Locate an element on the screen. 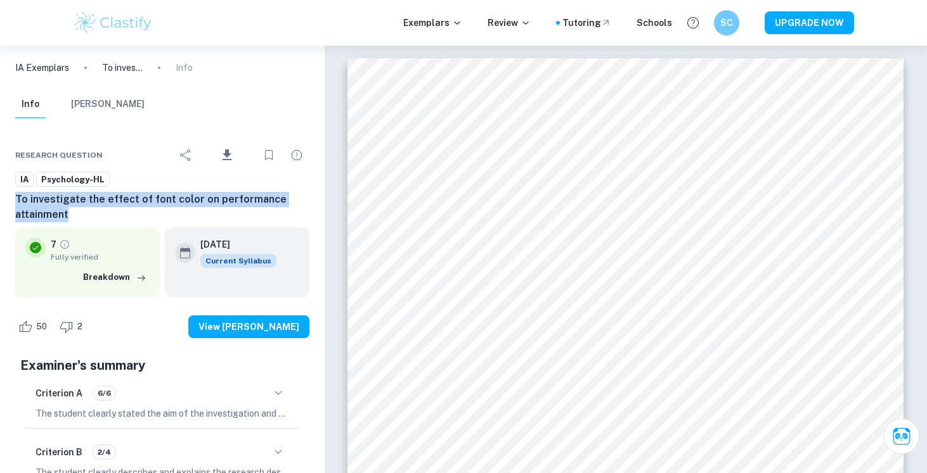 The image size is (927, 473). p: IA Exemplars is located at coordinates (42, 68).